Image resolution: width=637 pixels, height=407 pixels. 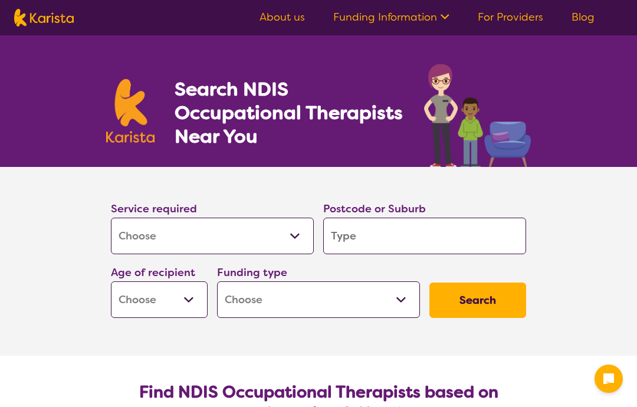 What do you see at coordinates (252, 272) in the screenshot?
I see `label: Funding type` at bounding box center [252, 272].